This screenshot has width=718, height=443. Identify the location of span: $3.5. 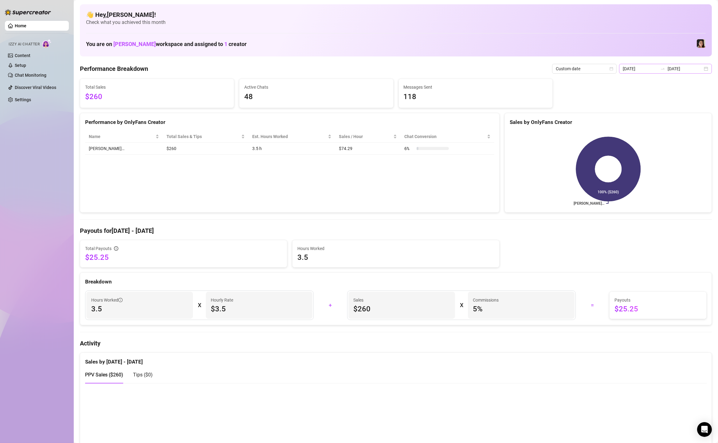
(259, 309).